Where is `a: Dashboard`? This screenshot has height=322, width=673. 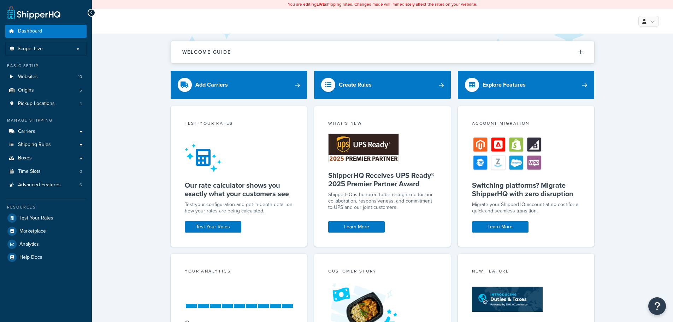
a: Dashboard is located at coordinates (46, 31).